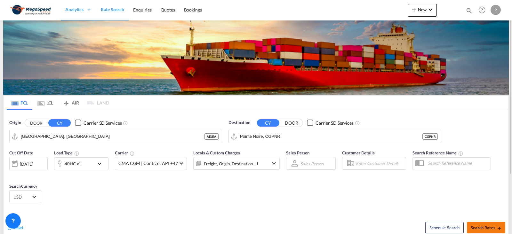  Describe the element at coordinates (380, 164) in the screenshot. I see `input: Enter Customer Details` at that location.